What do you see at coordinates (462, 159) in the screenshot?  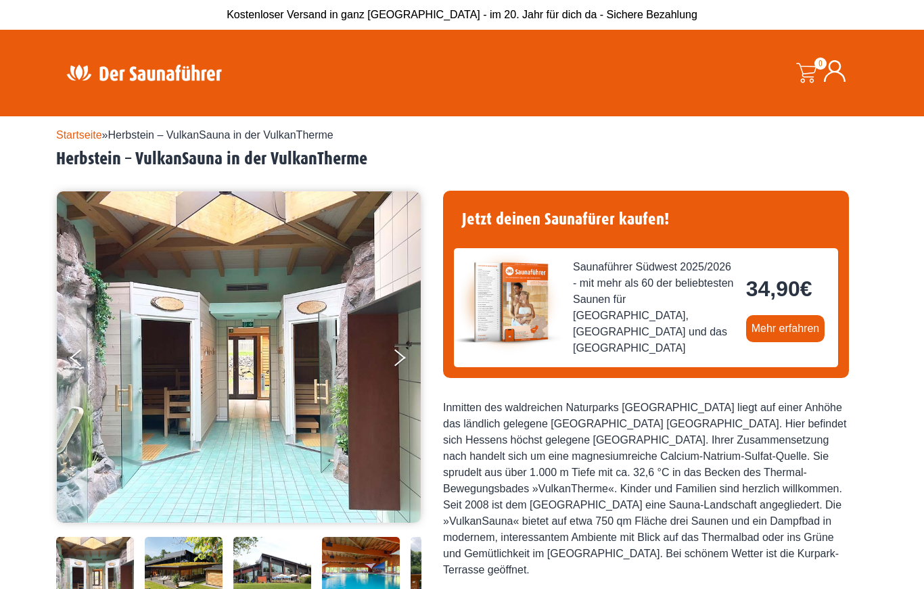 I see `h2: Herbstein – VulkanSauna in der VulkanTherme` at bounding box center [462, 159].